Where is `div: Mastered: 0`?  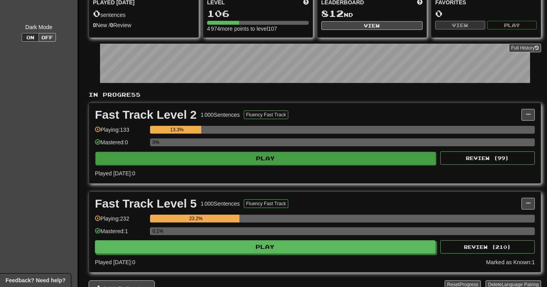
div: Mastered: 0 is located at coordinates (120, 145).